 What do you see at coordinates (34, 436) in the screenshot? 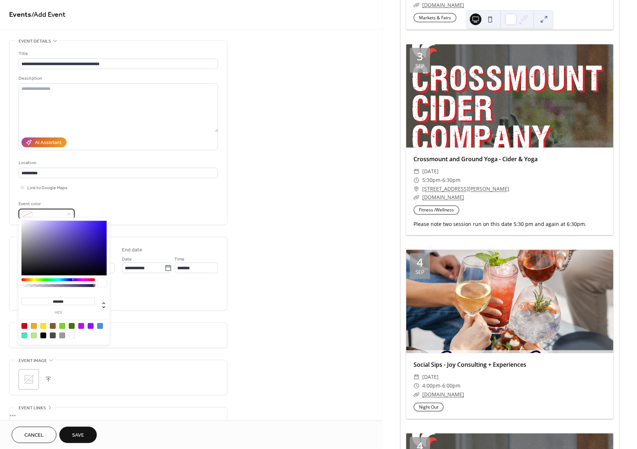
I see `span: Cancel` at bounding box center [34, 436].